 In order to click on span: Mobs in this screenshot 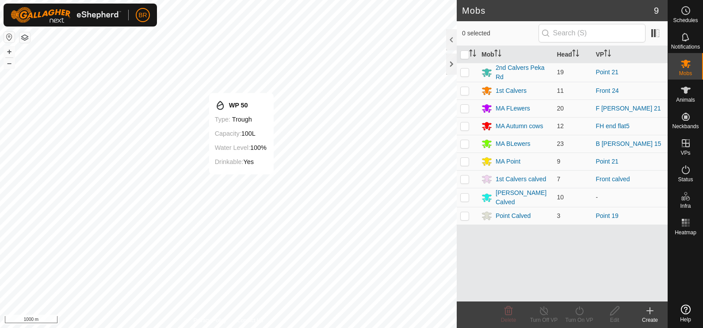, I will do `click(685, 73)`.